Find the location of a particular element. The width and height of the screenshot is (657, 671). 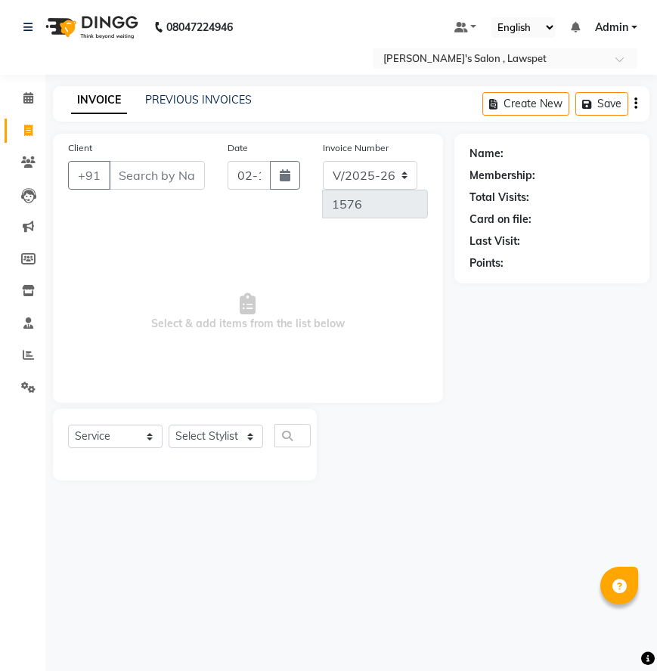

label: Invoice Number is located at coordinates (355, 148).